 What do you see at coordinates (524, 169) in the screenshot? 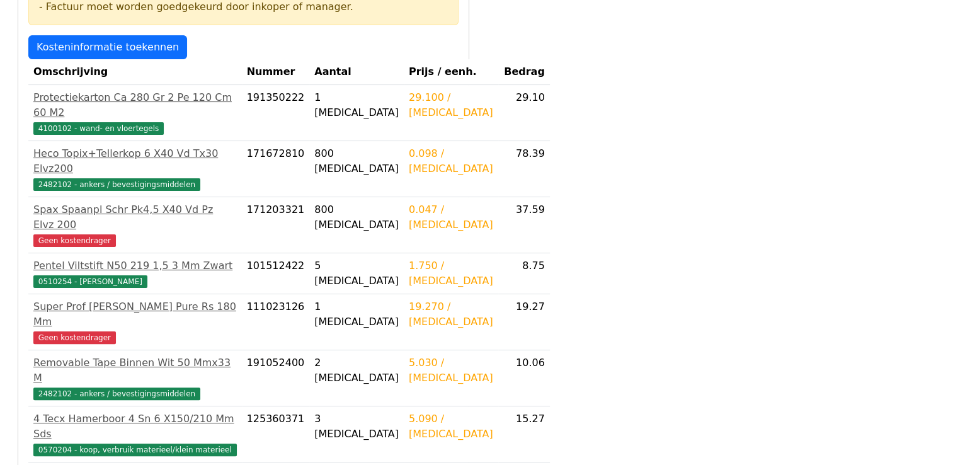
I see `td: 78.39` at bounding box center [524, 169].